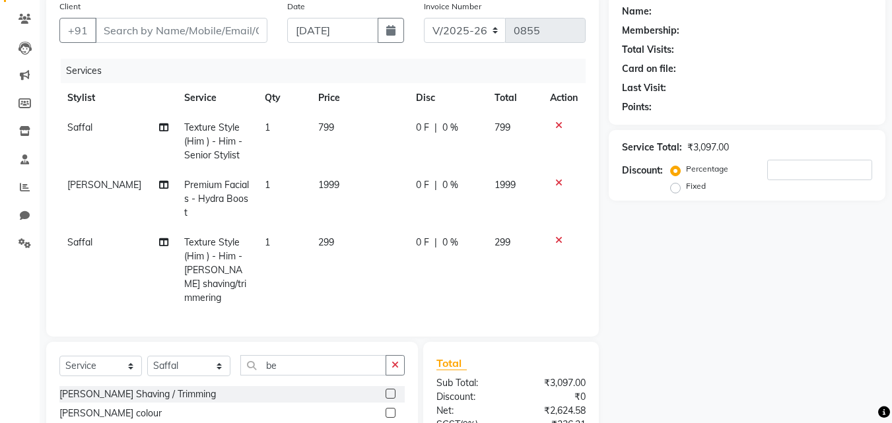 Image resolution: width=892 pixels, height=423 pixels. I want to click on th: Action, so click(564, 98).